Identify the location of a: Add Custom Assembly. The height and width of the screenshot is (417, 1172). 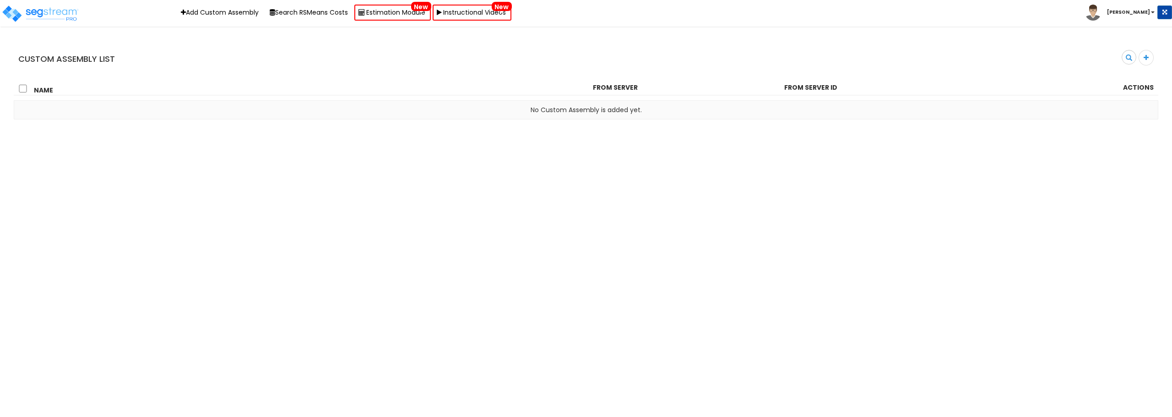
(220, 12).